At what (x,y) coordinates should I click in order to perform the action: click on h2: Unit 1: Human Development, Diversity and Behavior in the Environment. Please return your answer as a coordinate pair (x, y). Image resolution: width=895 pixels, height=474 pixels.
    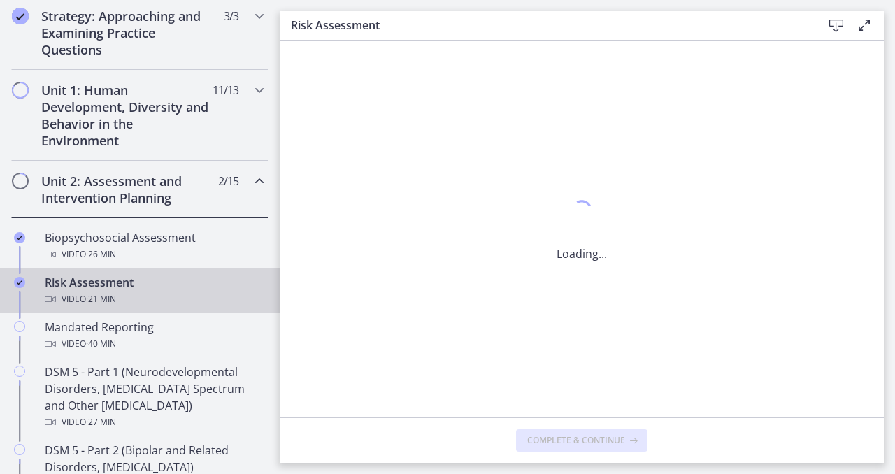
    Looking at the image, I should click on (127, 115).